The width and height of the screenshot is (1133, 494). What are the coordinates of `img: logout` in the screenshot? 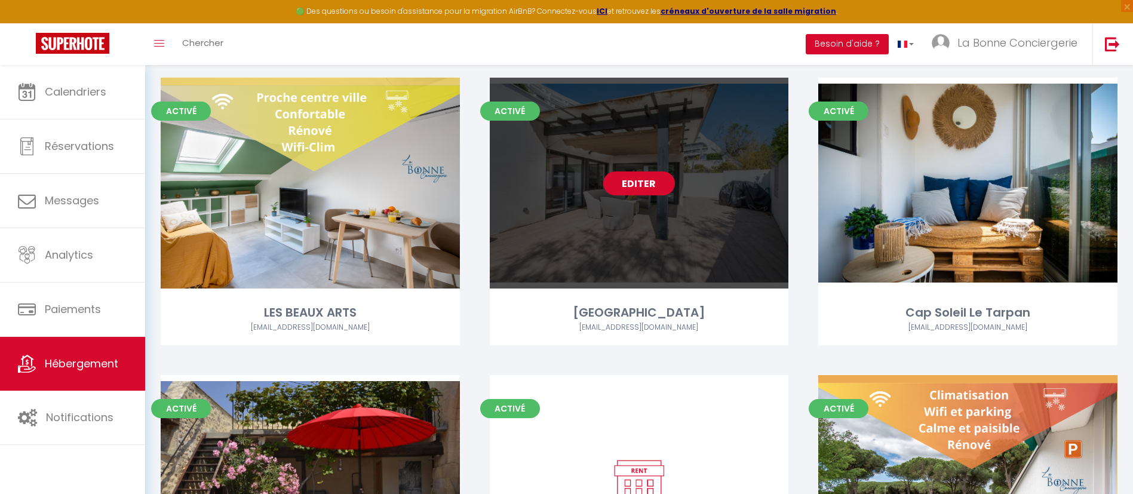 It's located at (1112, 44).